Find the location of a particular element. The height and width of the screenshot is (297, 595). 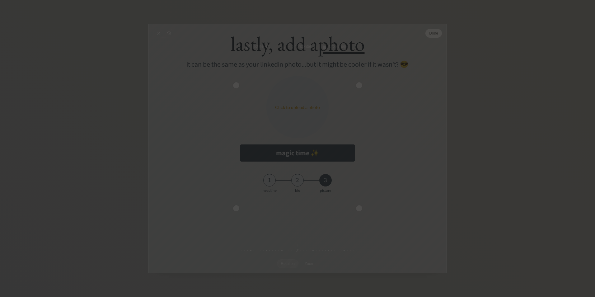

div: lastly, add a is located at coordinates (298, 44).